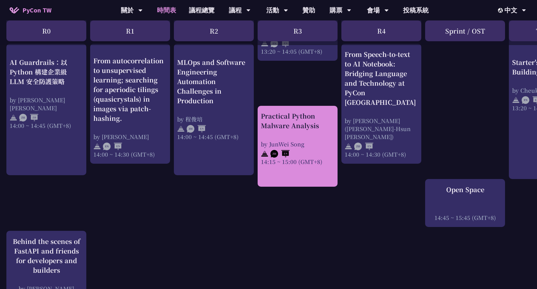  What do you see at coordinates (29, 118) in the screenshot?
I see `img: ZHZH.38617ef.svg` at bounding box center [29, 118].